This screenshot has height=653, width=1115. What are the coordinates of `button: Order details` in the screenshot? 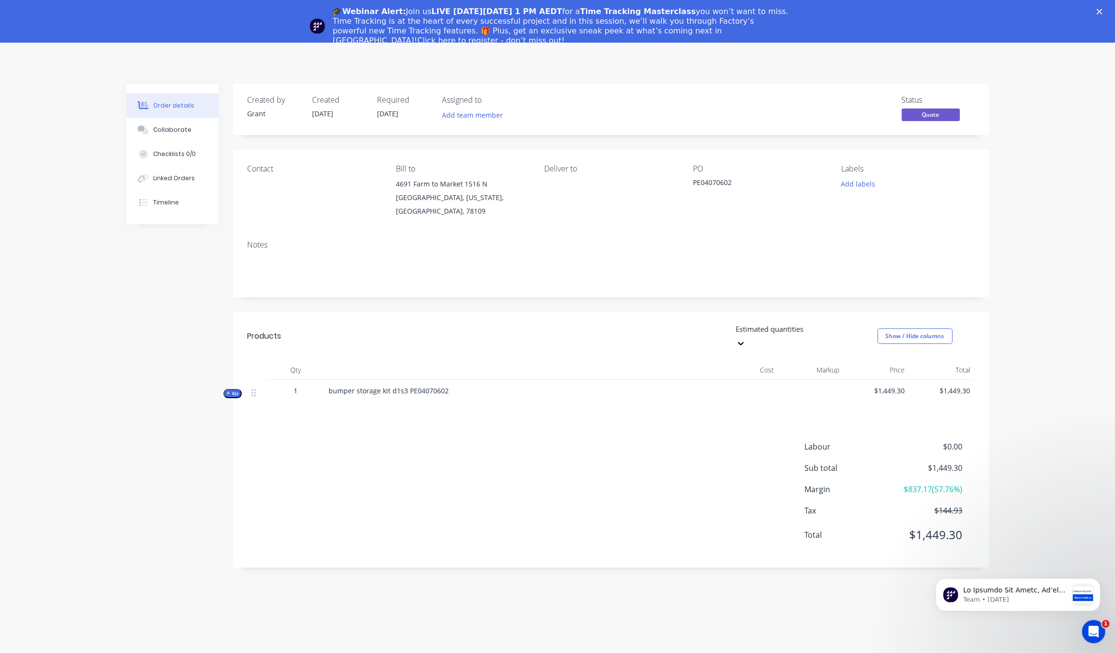 It's located at (173, 106).